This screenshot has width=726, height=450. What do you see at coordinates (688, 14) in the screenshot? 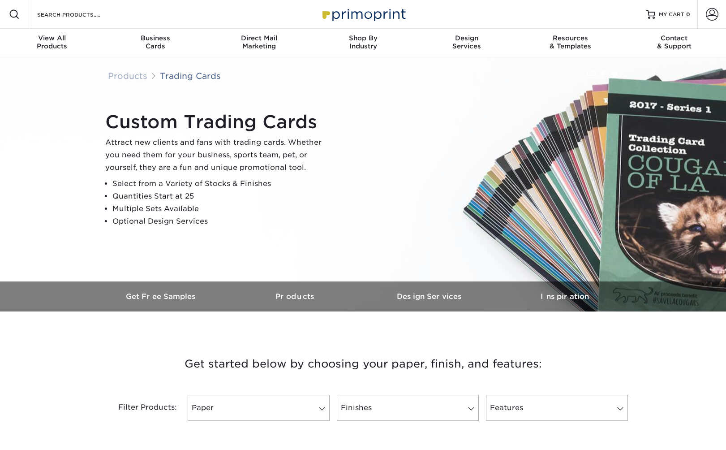
I see `span: 0` at bounding box center [688, 14].